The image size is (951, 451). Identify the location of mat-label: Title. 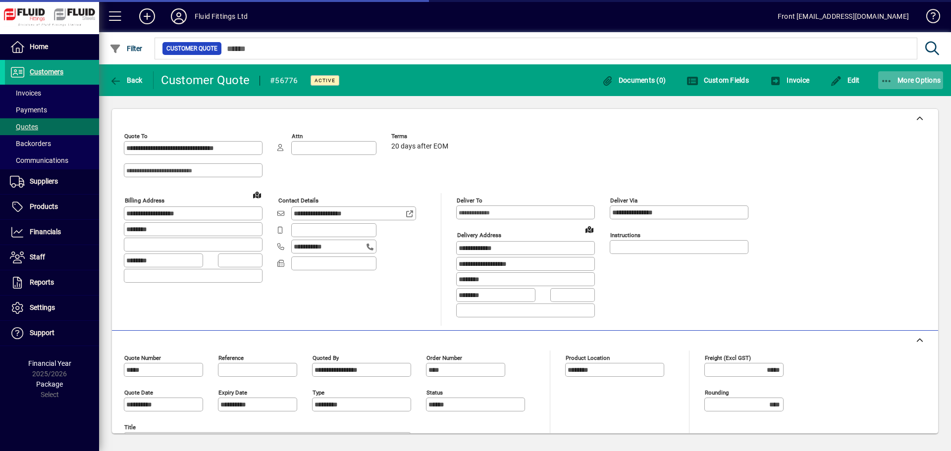
(130, 427).